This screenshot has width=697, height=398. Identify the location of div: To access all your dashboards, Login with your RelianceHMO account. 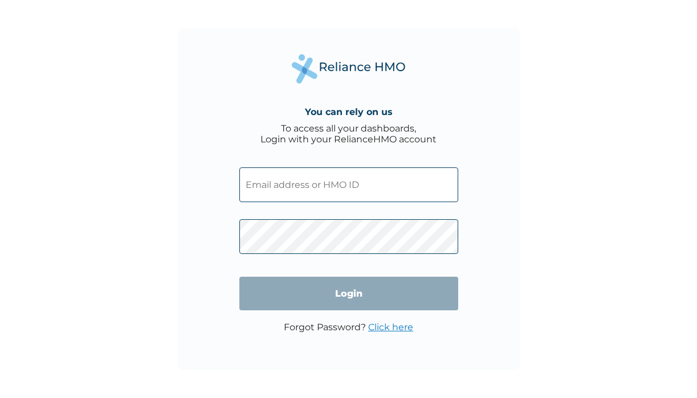
(348, 134).